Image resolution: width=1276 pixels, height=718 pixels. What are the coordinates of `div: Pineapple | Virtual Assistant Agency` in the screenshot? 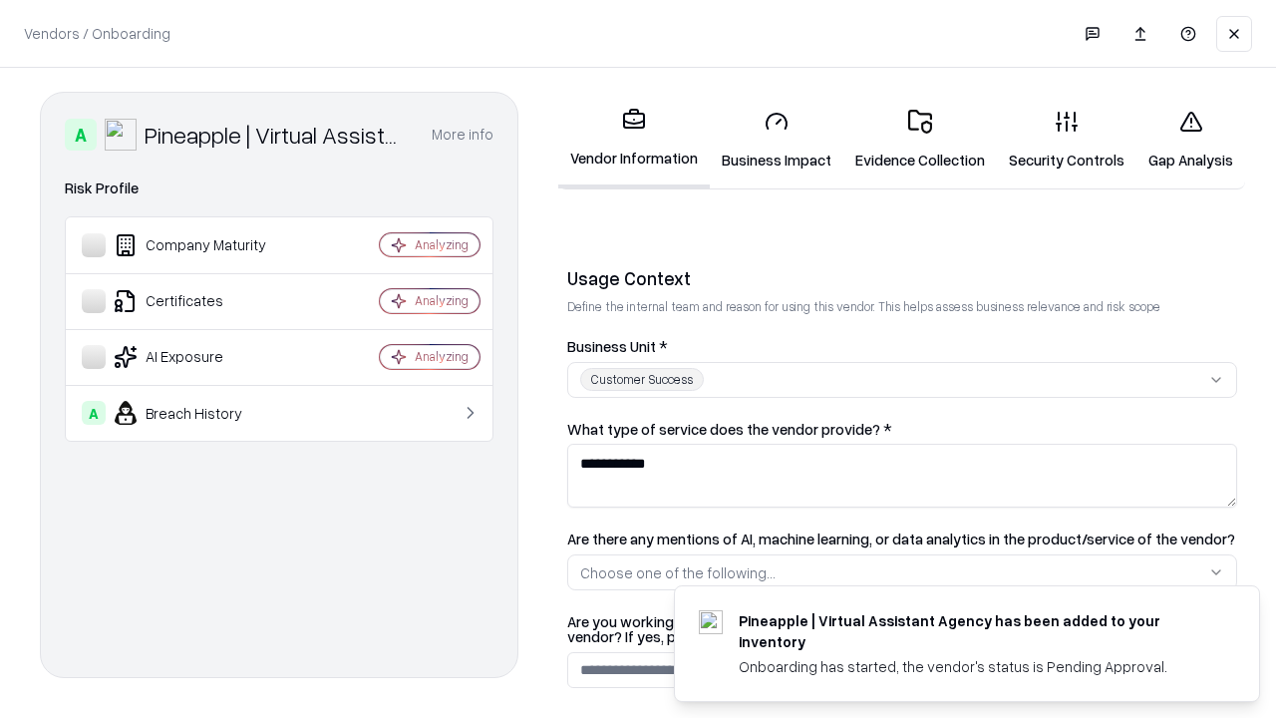 It's located at (276, 135).